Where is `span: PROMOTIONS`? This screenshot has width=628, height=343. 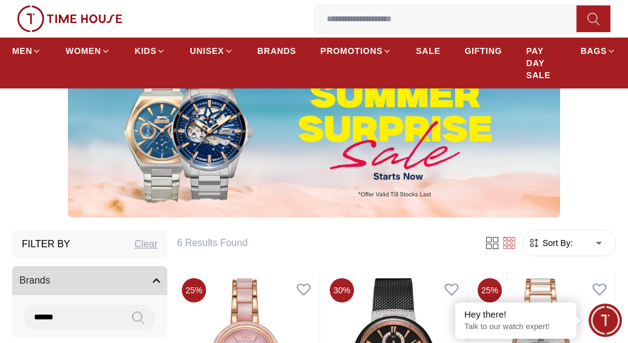
span: PROMOTIONS is located at coordinates (352, 51).